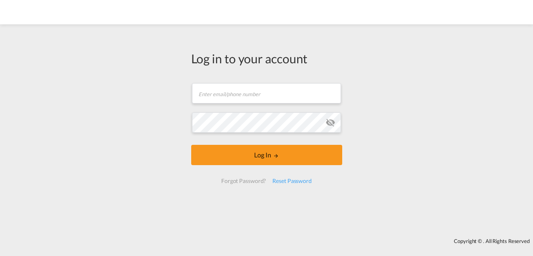  I want to click on md-icon: icon-eye-off, so click(330, 123).